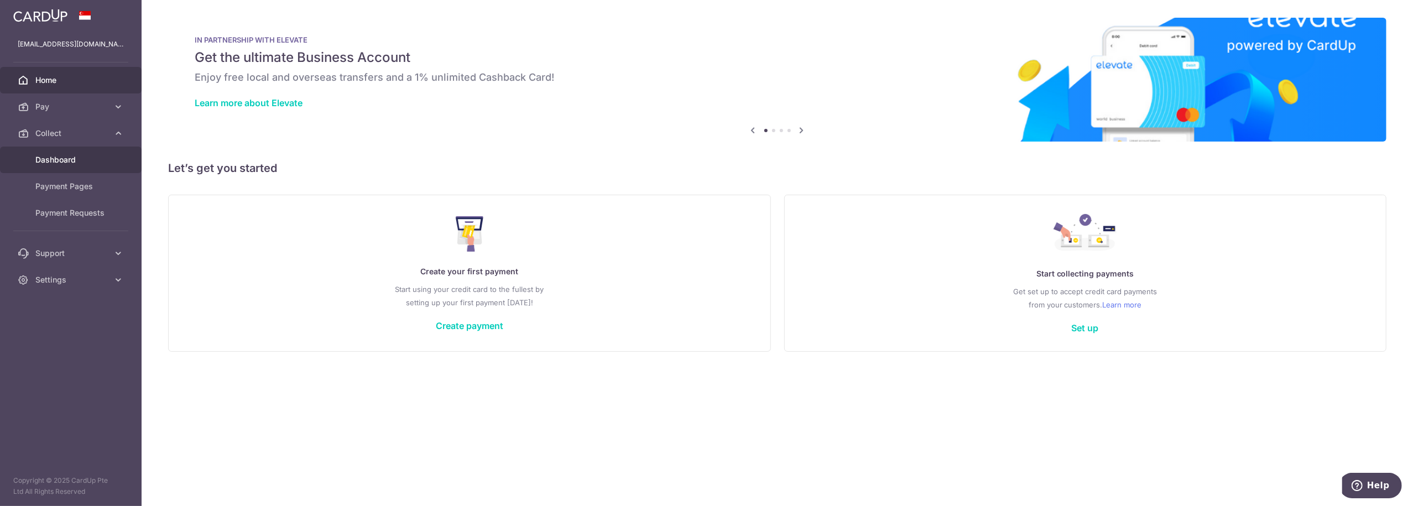 Image resolution: width=1413 pixels, height=506 pixels. Describe the element at coordinates (72, 253) in the screenshot. I see `span: Support` at that location.